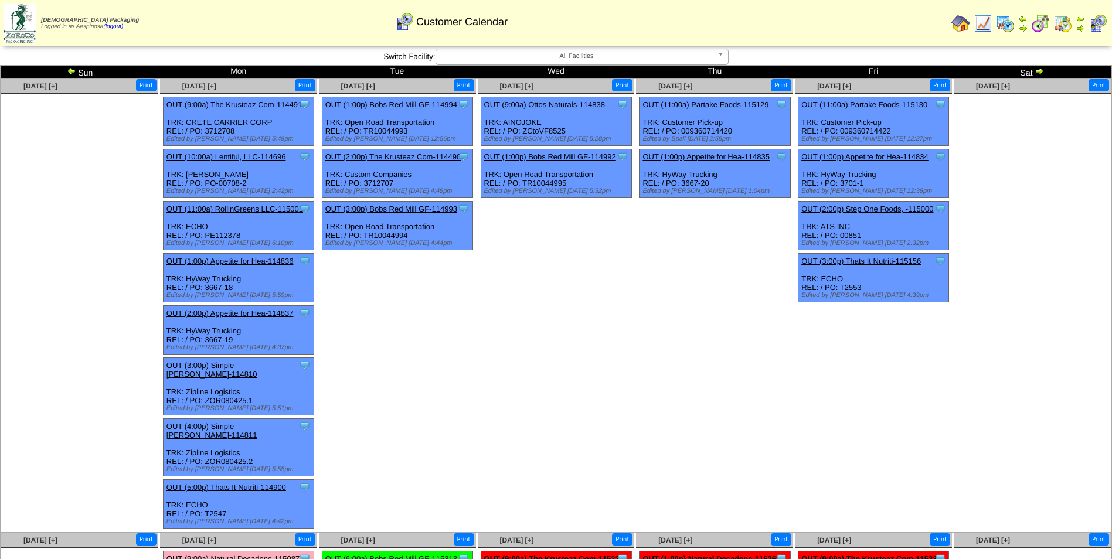  Describe the element at coordinates (234, 104) in the screenshot. I see `a: OUT (9:00a) The Krusteaz Com-114491` at that location.